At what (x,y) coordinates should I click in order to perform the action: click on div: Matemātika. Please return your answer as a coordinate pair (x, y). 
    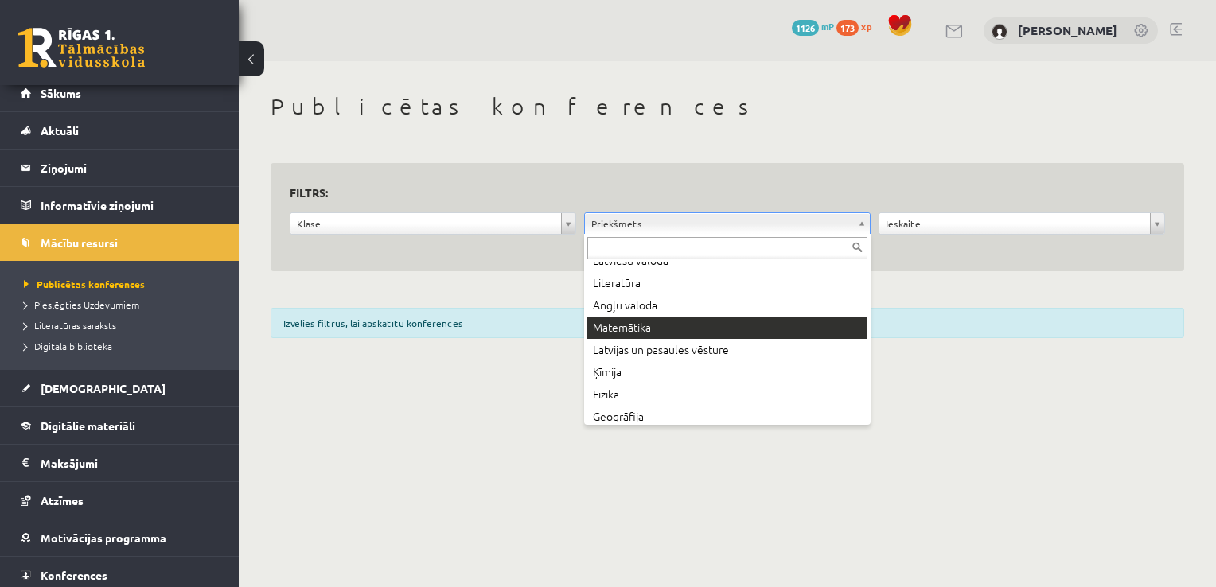
    Looking at the image, I should click on (727, 328).